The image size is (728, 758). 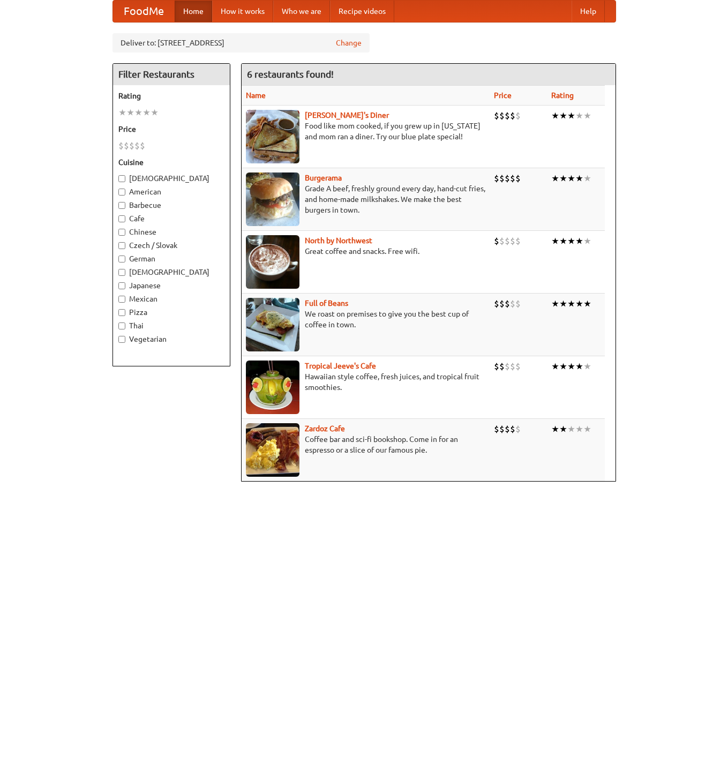 What do you see at coordinates (325, 429) in the screenshot?
I see `a: Zardoz Cafe` at bounding box center [325, 429].